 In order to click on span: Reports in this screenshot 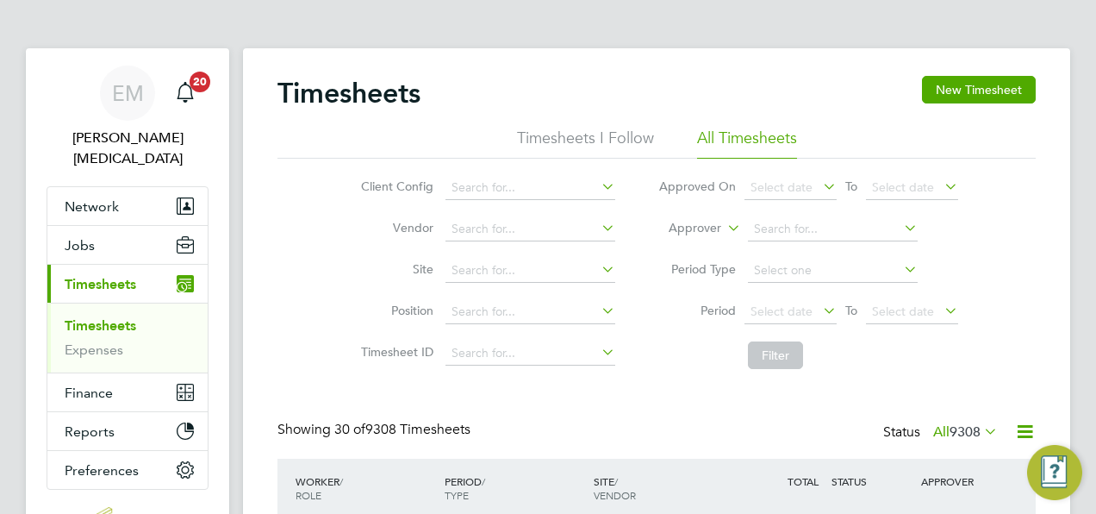, I will do `click(90, 431)`.